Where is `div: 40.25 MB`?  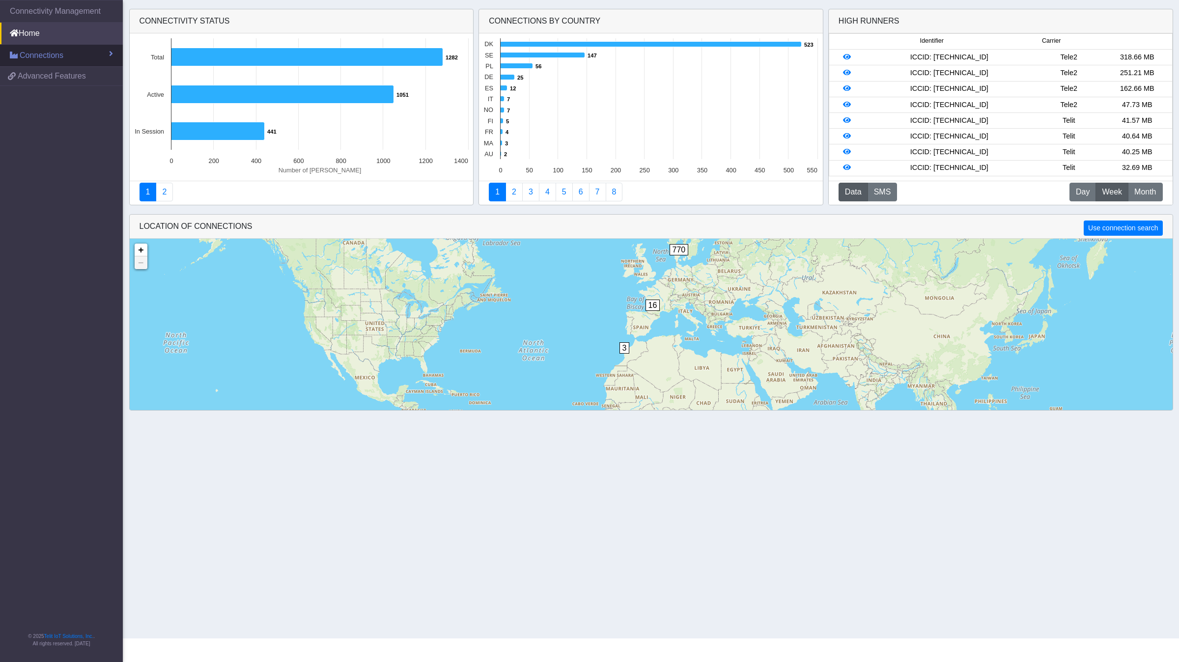 div: 40.25 MB is located at coordinates (1137, 152).